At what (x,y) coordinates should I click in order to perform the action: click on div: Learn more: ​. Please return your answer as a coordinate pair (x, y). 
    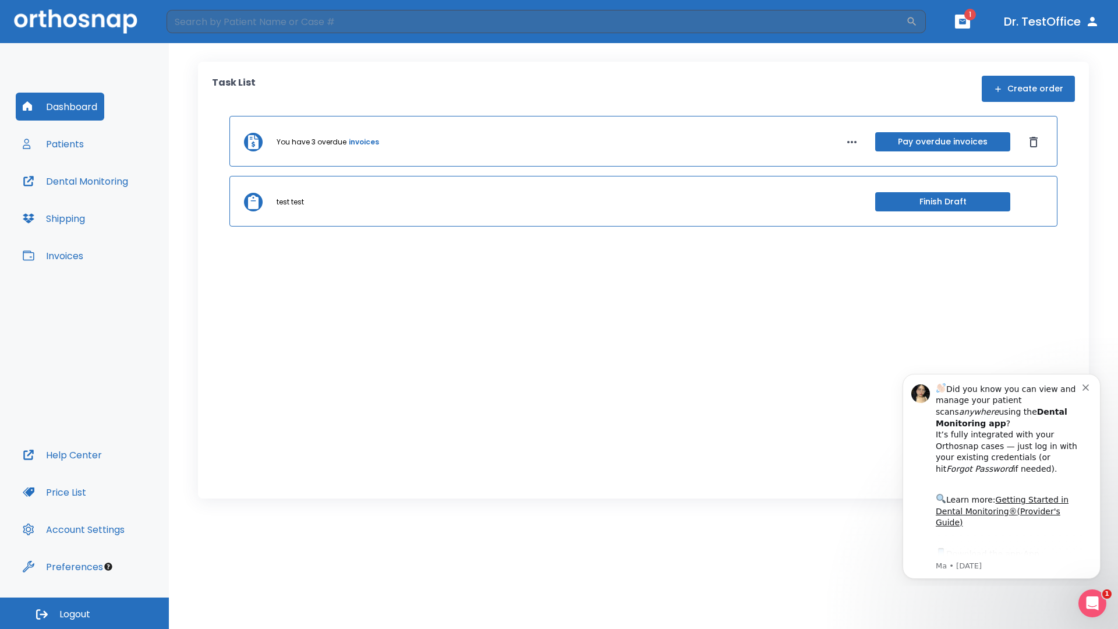
    Looking at the image, I should click on (124, 153).